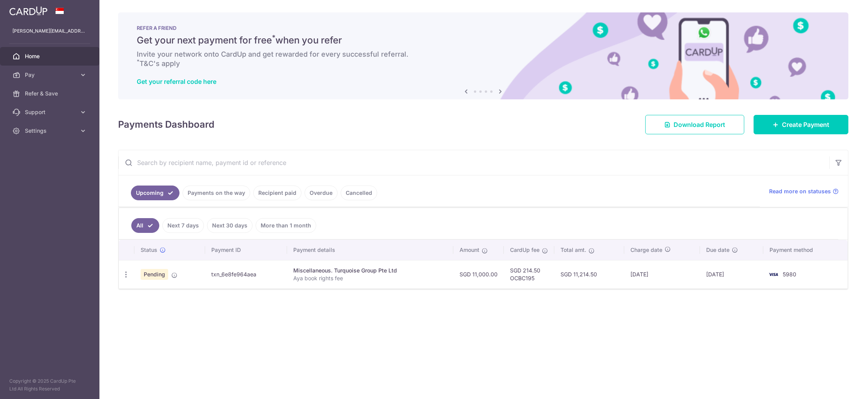 The width and height of the screenshot is (867, 399). What do you see at coordinates (789, 274) in the screenshot?
I see `span: 5980` at bounding box center [789, 274].